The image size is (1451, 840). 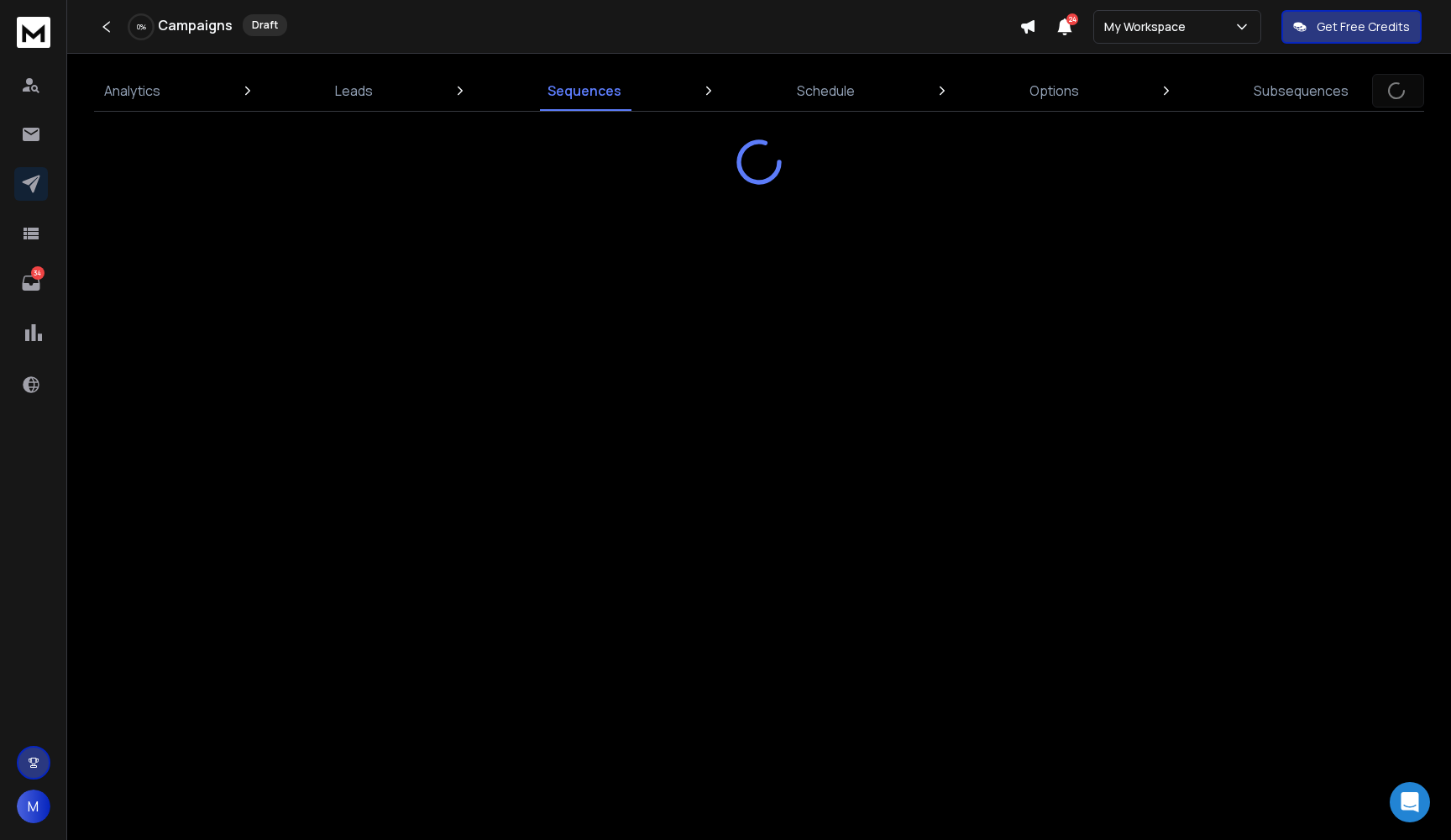 I want to click on a: 34, so click(x=31, y=283).